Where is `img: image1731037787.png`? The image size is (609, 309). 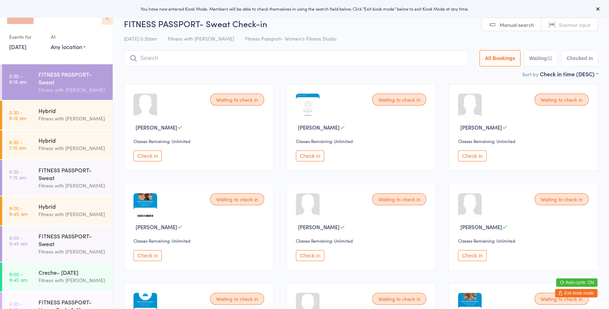
img: image1731037787.png is located at coordinates (308, 105).